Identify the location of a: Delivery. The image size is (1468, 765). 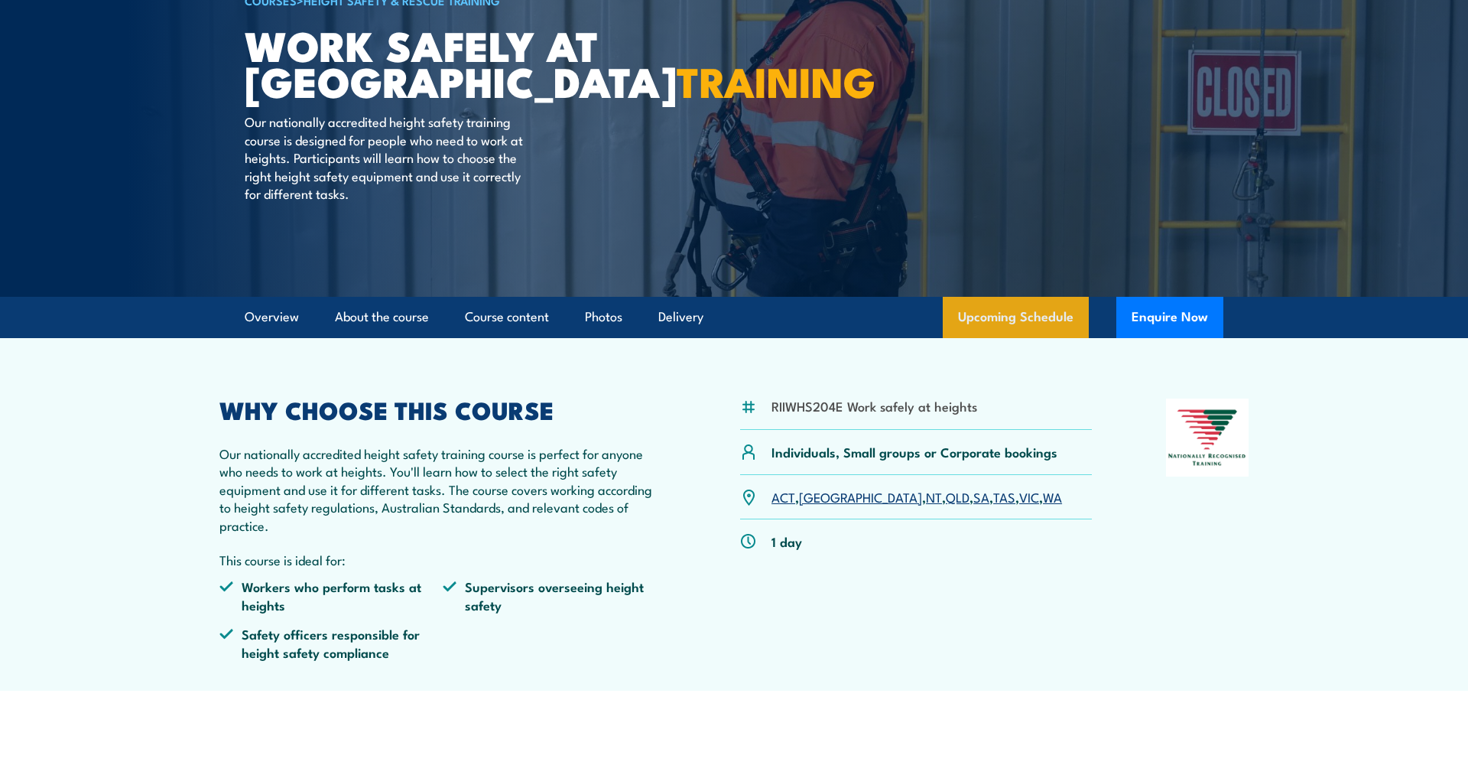
(680, 317).